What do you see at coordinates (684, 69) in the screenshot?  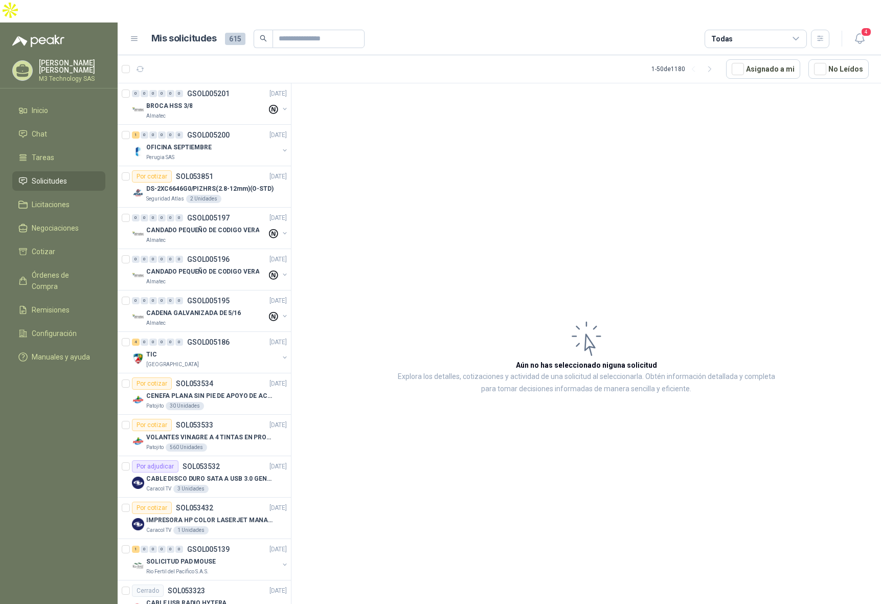 I see `div: 1 - 50 de 1180` at bounding box center [684, 69].